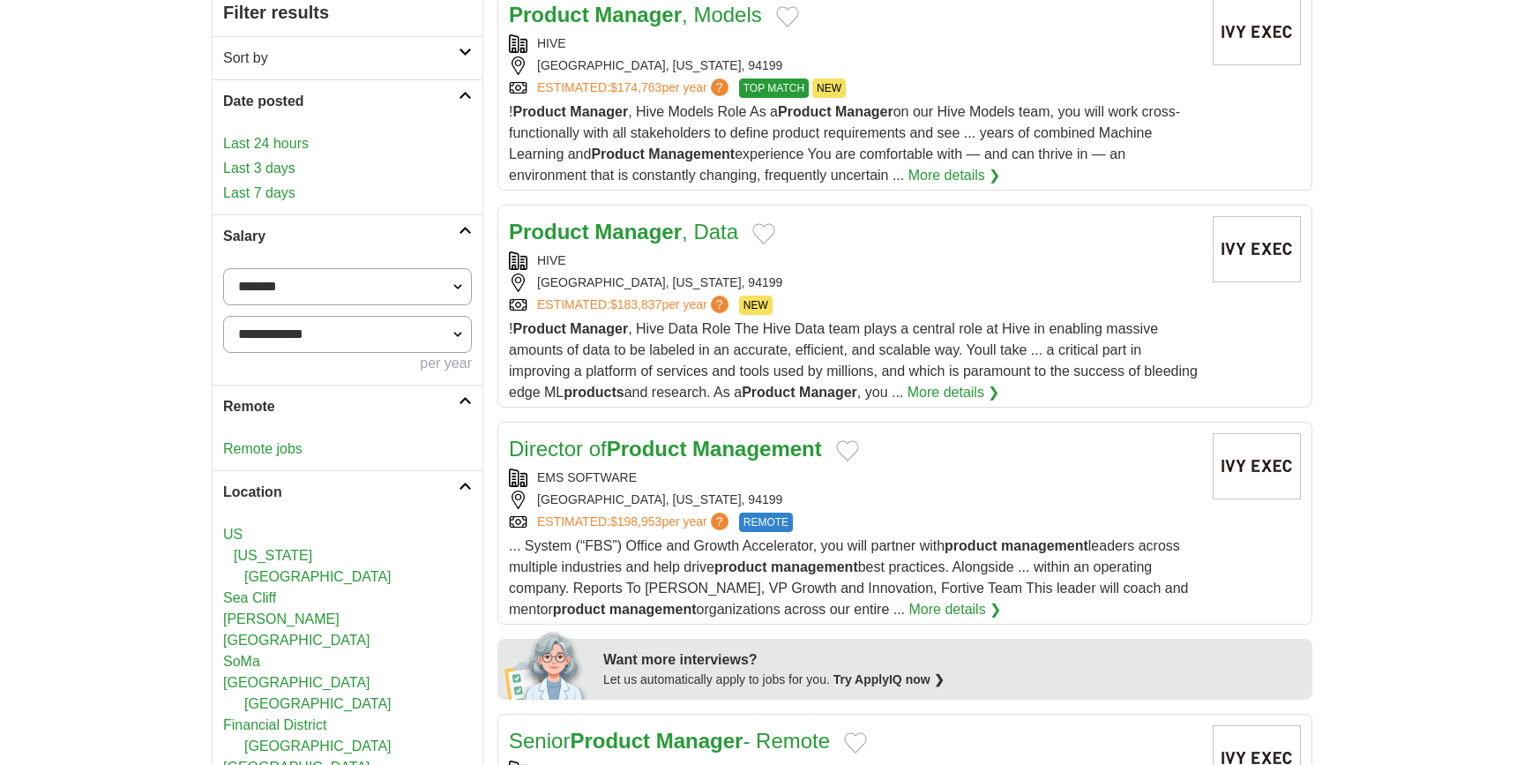  Describe the element at coordinates (634, 522) in the screenshot. I see `a: ESTIMATED:$198,953per year?` at that location.